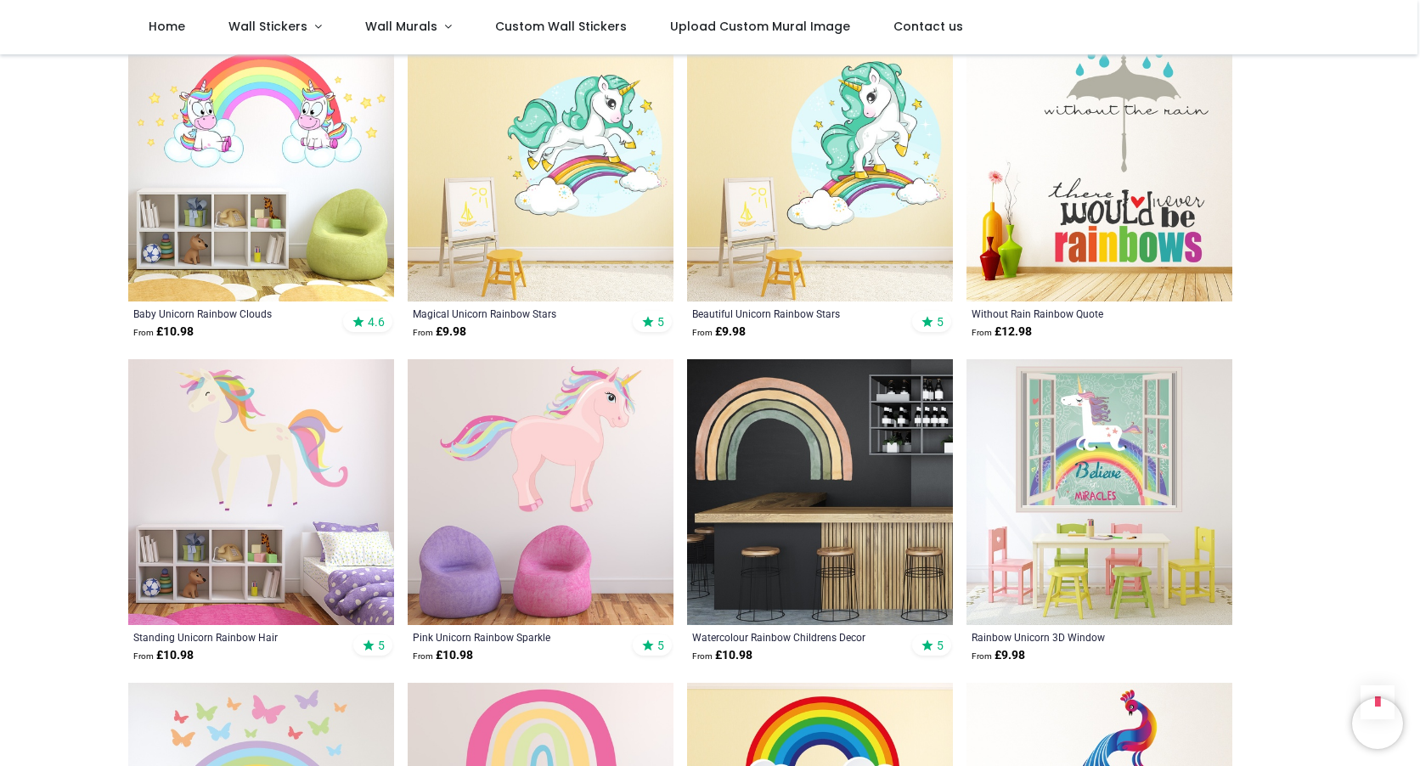 The height and width of the screenshot is (766, 1420). Describe the element at coordinates (515, 313) in the screenshot. I see `a: Magical Unicorn Rainbow Stars` at that location.